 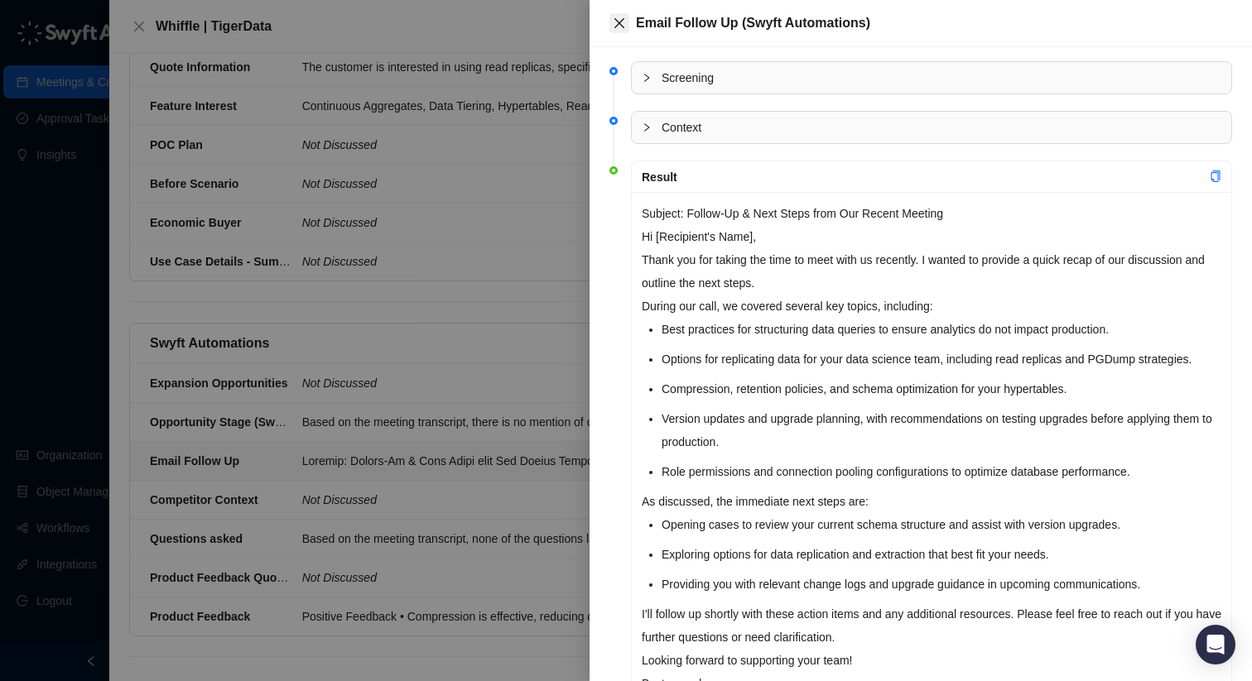 I want to click on p: I'll follow up shortly with these action items and any additional resources. Please feel free to ..., so click(x=931, y=626).